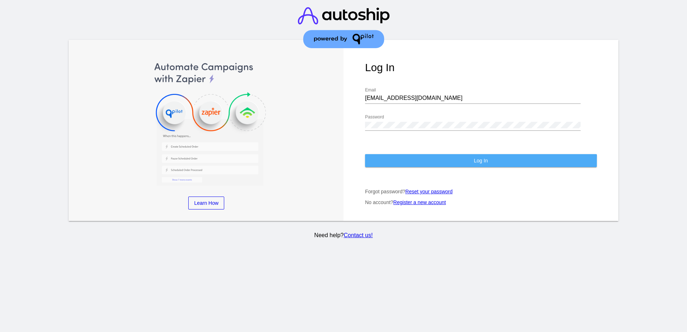  What do you see at coordinates (481, 161) in the screenshot?
I see `button: Log In` at bounding box center [481, 161].